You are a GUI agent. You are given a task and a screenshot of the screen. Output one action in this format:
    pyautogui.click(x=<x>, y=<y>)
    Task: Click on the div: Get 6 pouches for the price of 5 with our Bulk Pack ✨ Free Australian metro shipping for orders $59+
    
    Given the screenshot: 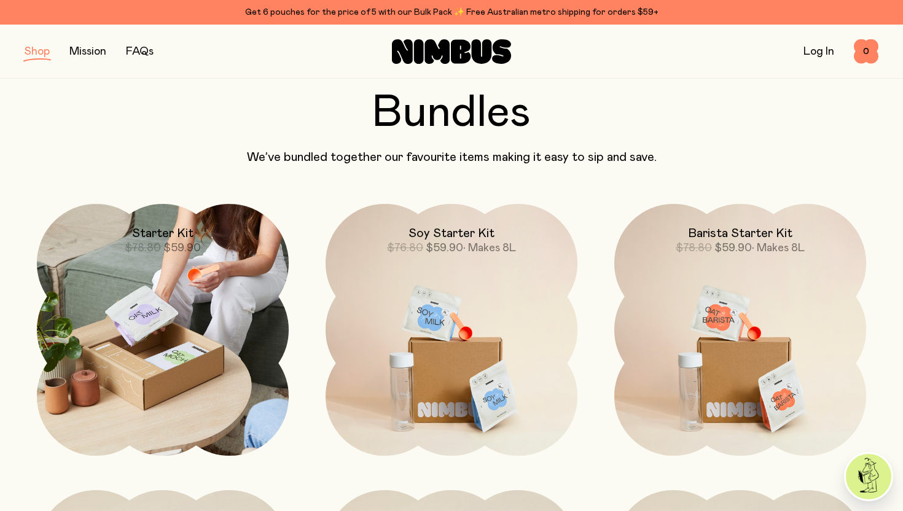 What is the action you would take?
    pyautogui.click(x=452, y=12)
    